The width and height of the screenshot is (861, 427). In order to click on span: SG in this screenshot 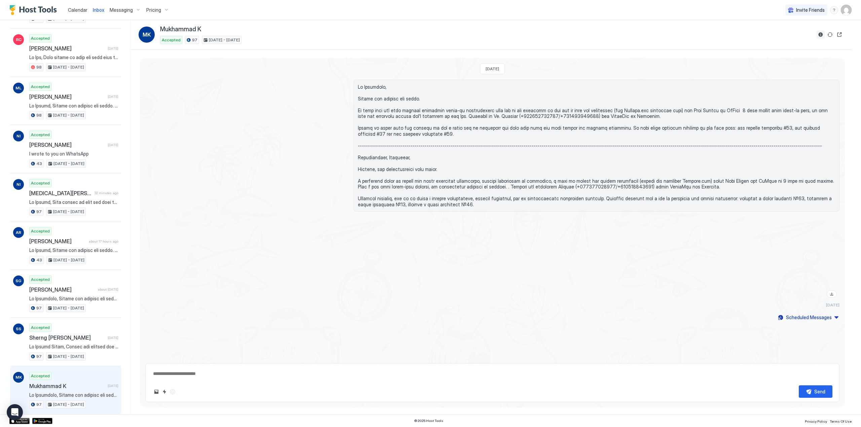, I will do `click(18, 281)`.